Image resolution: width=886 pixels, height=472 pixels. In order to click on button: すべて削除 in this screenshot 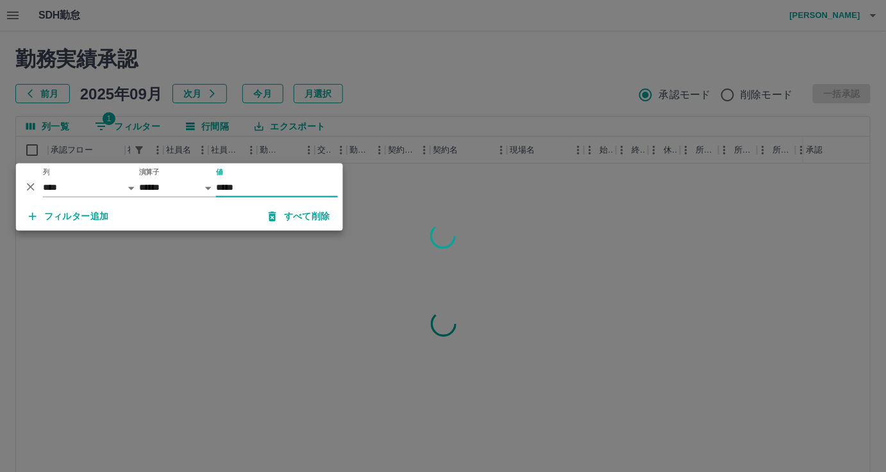, I will do `click(300, 217)`.